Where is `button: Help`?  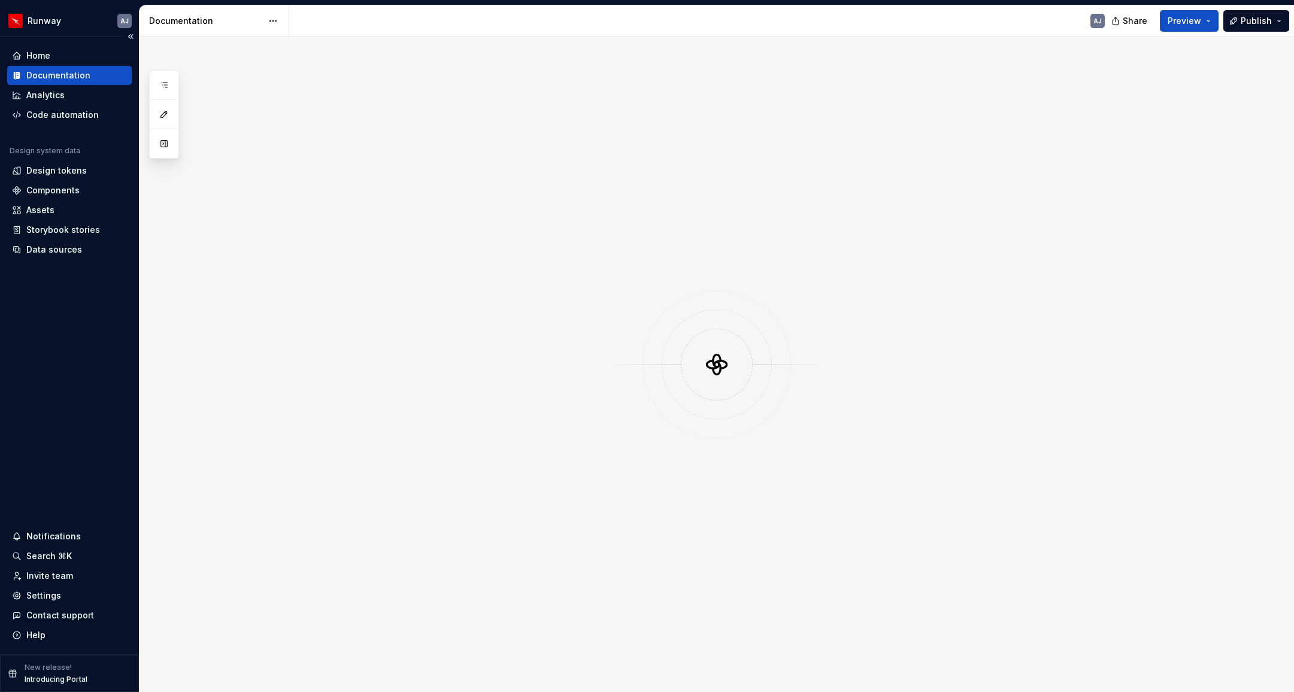
button: Help is located at coordinates (69, 635).